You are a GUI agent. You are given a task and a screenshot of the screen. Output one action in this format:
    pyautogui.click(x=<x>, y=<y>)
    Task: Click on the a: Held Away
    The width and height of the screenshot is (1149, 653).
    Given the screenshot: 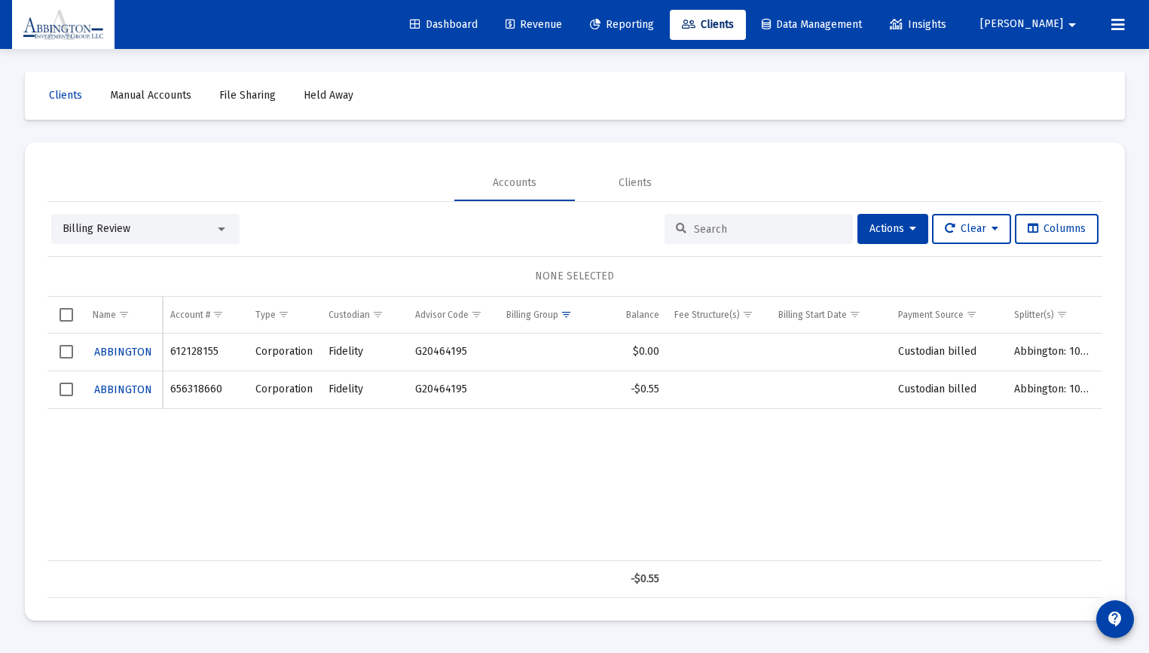 What is the action you would take?
    pyautogui.click(x=329, y=96)
    